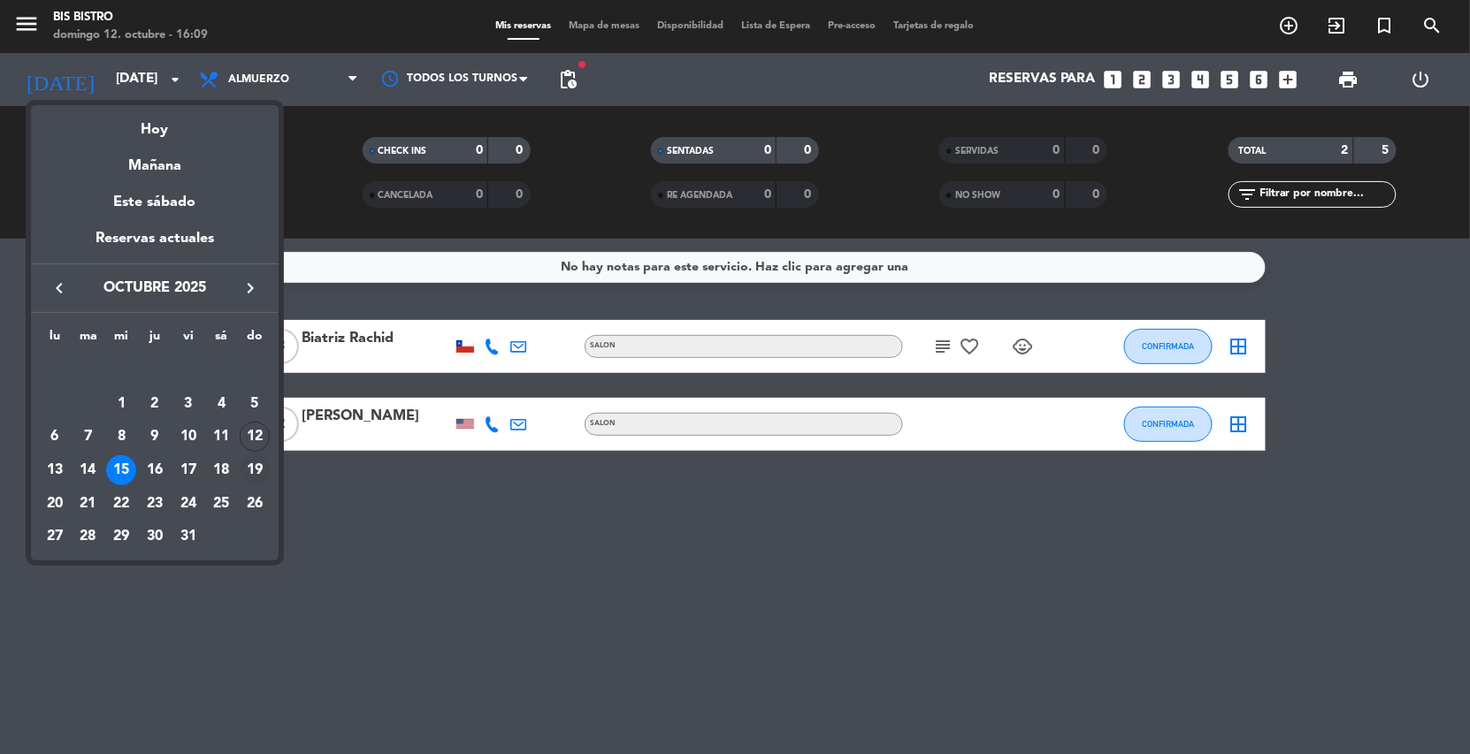 This screenshot has width=1470, height=754. Describe the element at coordinates (188, 404) in the screenshot. I see `td: 3 de octubre de 2025` at that location.